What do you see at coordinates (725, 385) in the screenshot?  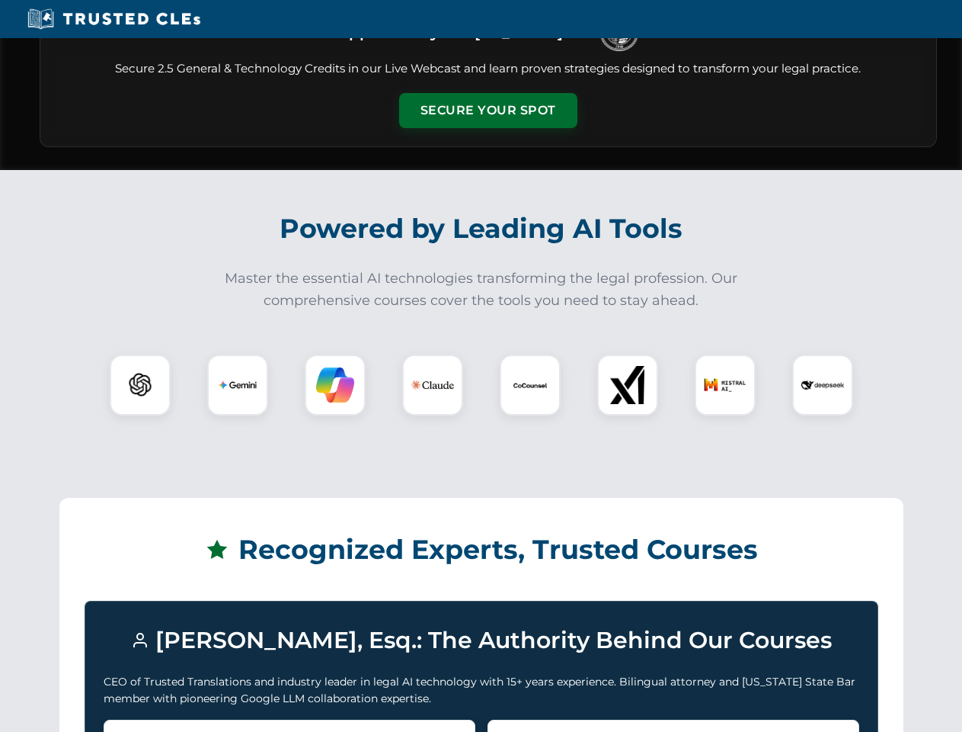 I see `div: Mistral AI` at bounding box center [725, 385].